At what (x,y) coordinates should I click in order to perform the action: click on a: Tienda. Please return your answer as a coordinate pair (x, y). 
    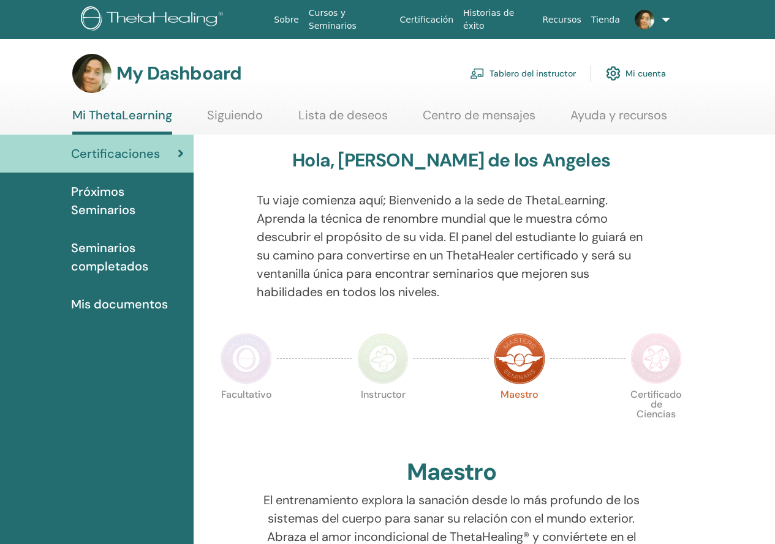
    Looking at the image, I should click on (605, 20).